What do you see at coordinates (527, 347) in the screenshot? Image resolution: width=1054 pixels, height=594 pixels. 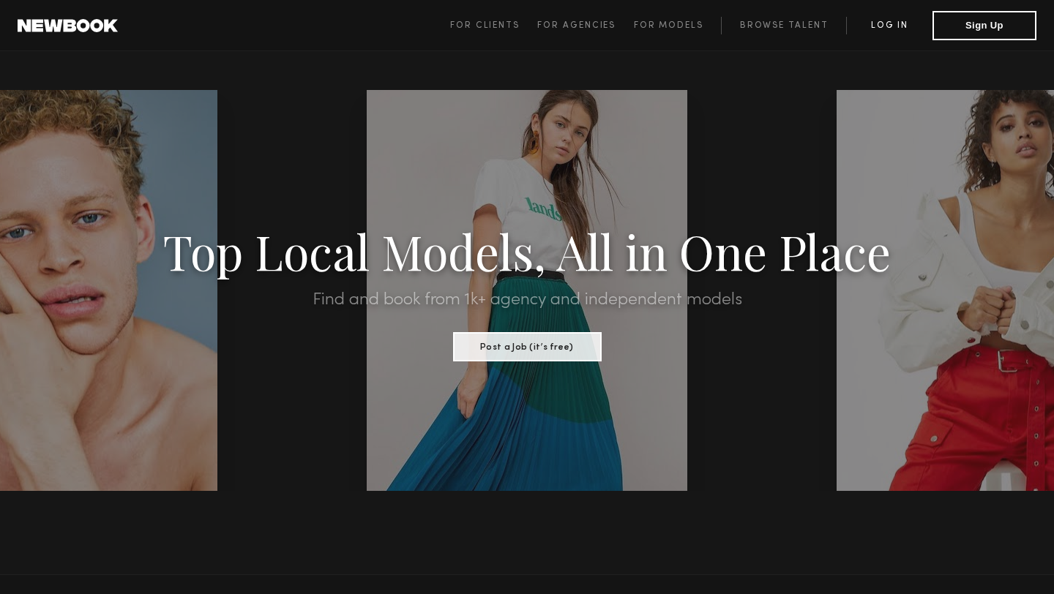 I see `button: Post a Job (it’s free)` at bounding box center [527, 347].